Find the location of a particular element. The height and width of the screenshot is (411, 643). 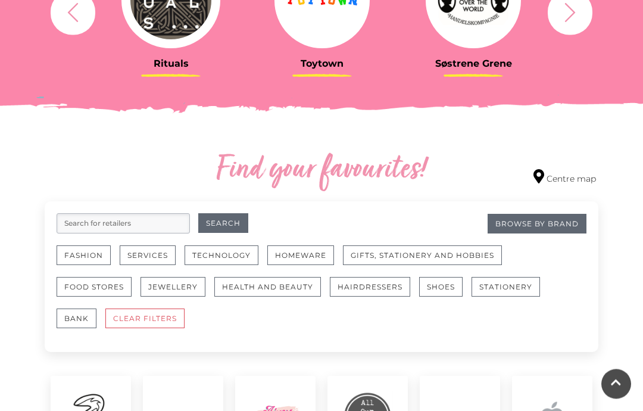

a: Technology is located at coordinates (226, 261).